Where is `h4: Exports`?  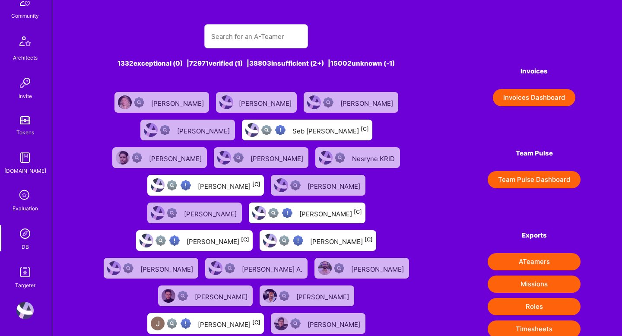
h4: Exports is located at coordinates (534, 236).